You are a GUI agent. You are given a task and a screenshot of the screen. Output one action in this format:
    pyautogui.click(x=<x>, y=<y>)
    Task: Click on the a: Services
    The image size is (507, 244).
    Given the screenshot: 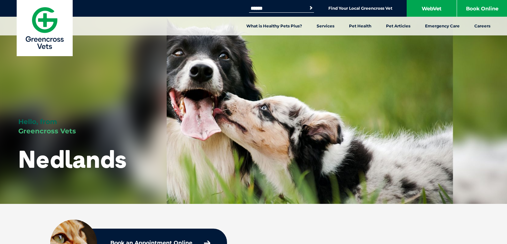 What is the action you would take?
    pyautogui.click(x=326, y=26)
    